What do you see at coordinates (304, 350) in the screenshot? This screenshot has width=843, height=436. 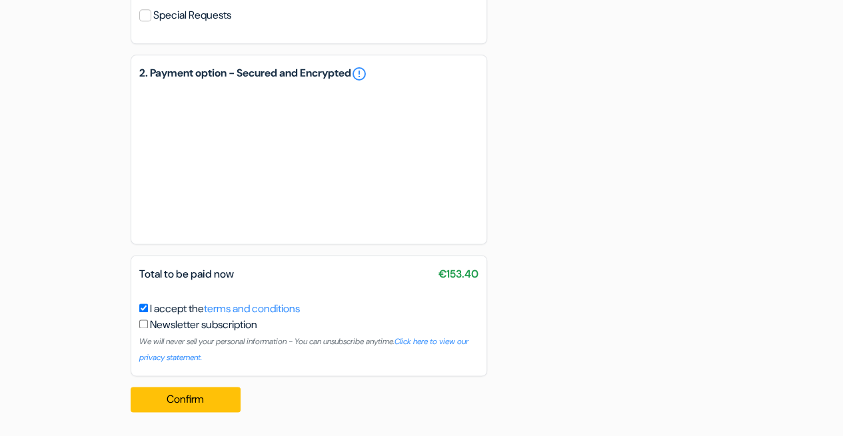 I see `a: Click here to view our privacy statement.` at bounding box center [304, 350].